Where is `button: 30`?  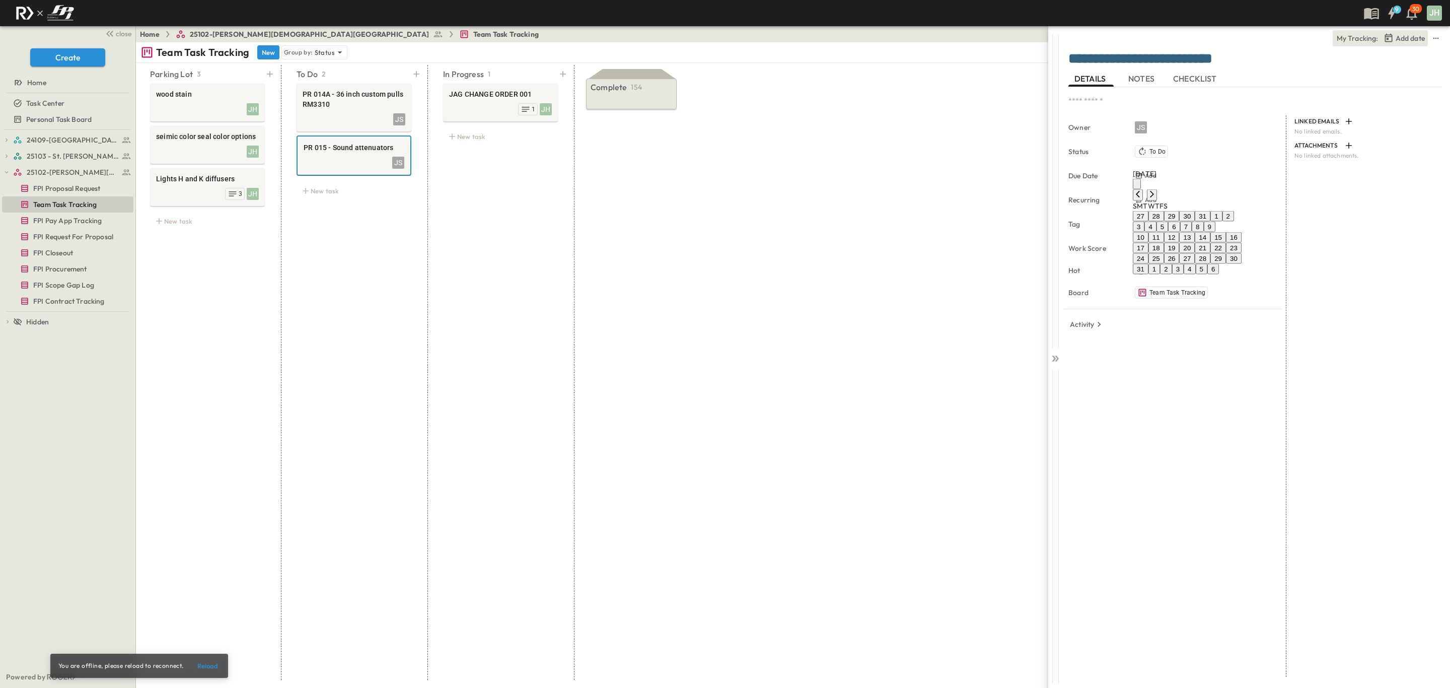
button: 30 is located at coordinates (1234, 258).